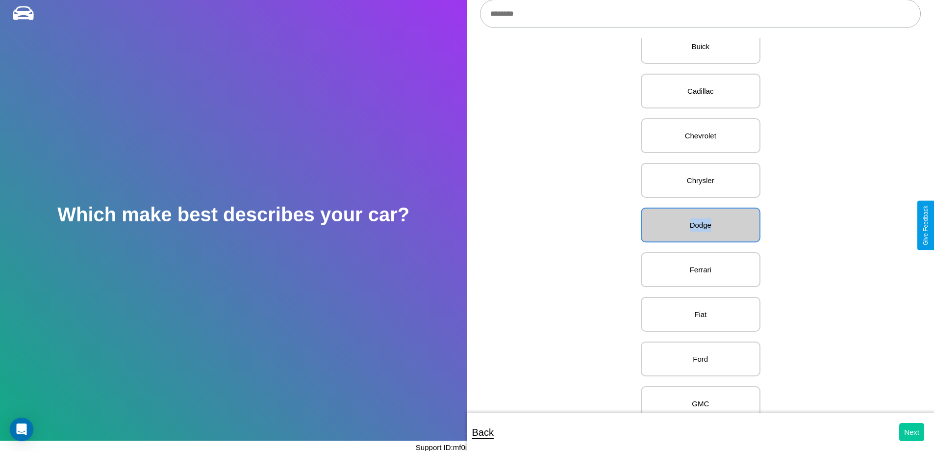 The width and height of the screenshot is (934, 451). What do you see at coordinates (701, 46) in the screenshot?
I see `p: Buick` at bounding box center [701, 46].